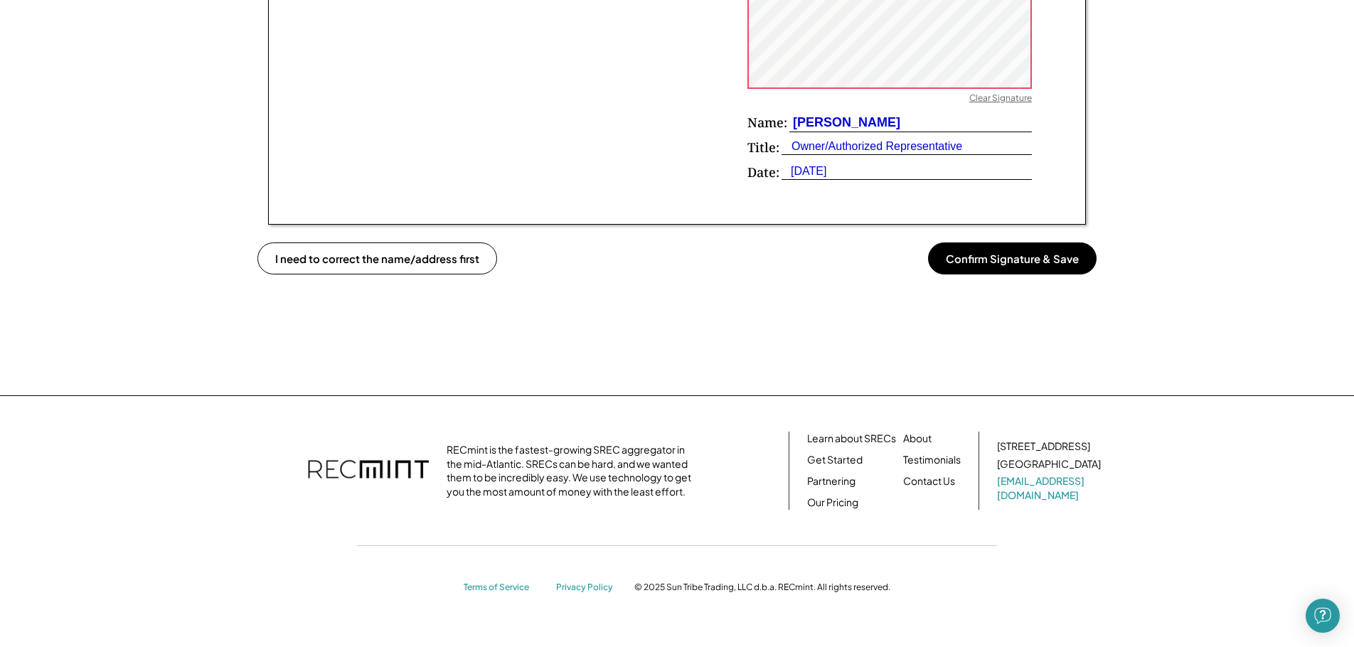 Image resolution: width=1354 pixels, height=647 pixels. Describe the element at coordinates (918, 439) in the screenshot. I see `a: About` at that location.